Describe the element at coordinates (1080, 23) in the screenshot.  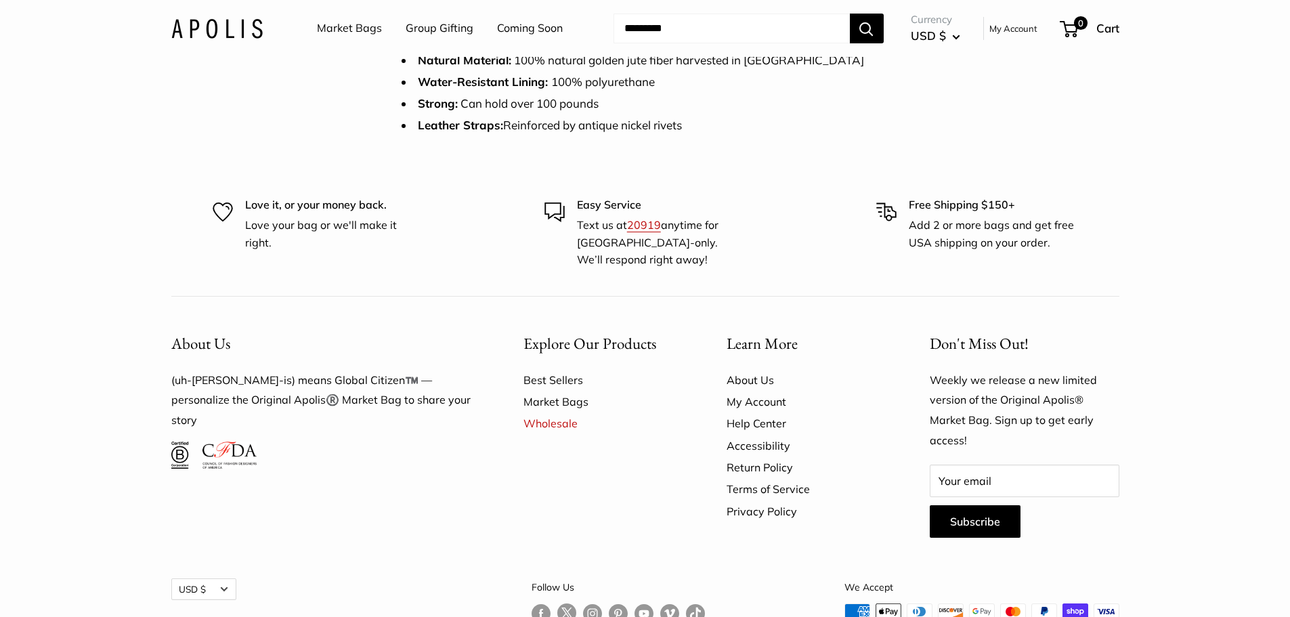
I see `span: 0` at that location.